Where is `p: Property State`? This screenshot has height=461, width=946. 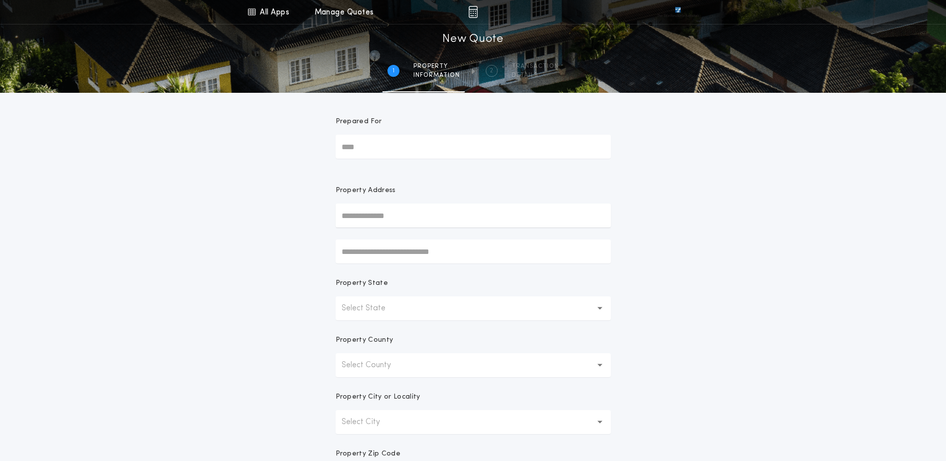
p: Property State is located at coordinates (361, 283).